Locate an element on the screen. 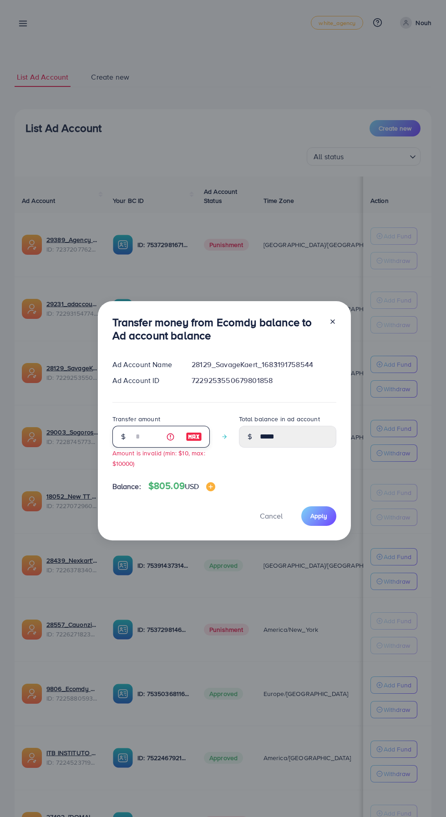 This screenshot has width=446, height=817. span: USD is located at coordinates (191, 486).